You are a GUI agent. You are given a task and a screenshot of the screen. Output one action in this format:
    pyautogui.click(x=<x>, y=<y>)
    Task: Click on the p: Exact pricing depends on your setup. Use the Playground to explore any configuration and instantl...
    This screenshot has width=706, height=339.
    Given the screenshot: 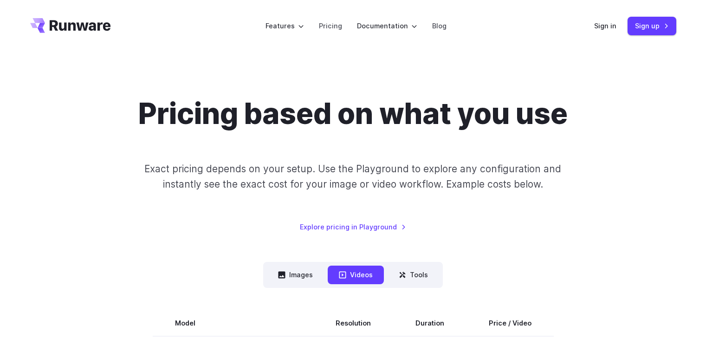 What is the action you would take?
    pyautogui.click(x=353, y=176)
    